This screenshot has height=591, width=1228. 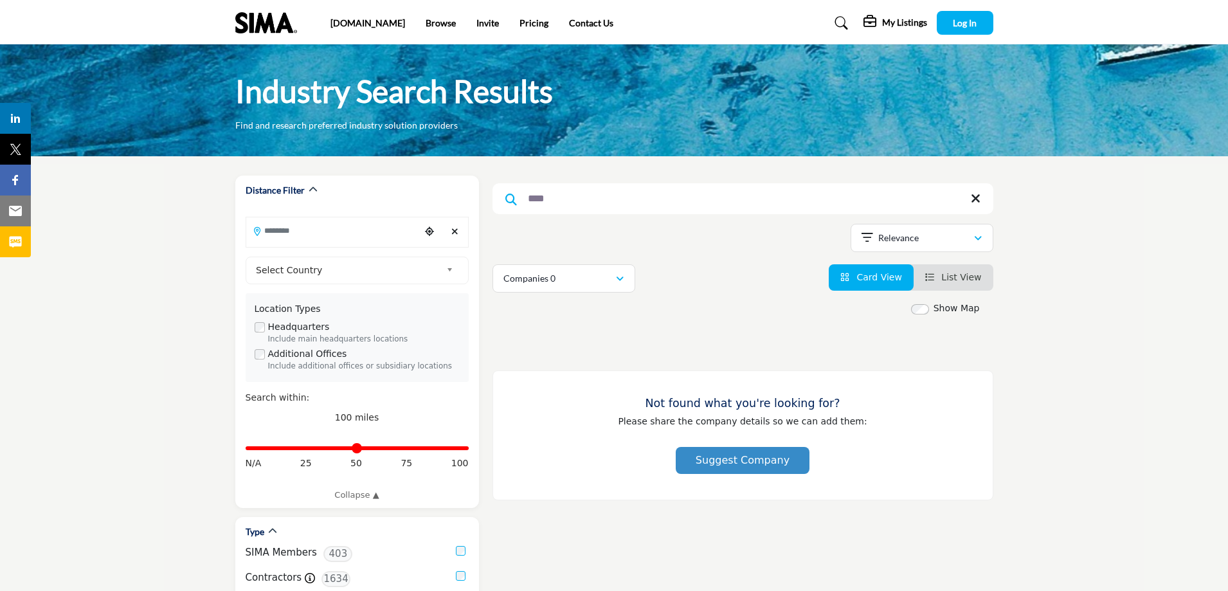 What do you see at coordinates (338, 554) in the screenshot?
I see `span: 403` at bounding box center [338, 554].